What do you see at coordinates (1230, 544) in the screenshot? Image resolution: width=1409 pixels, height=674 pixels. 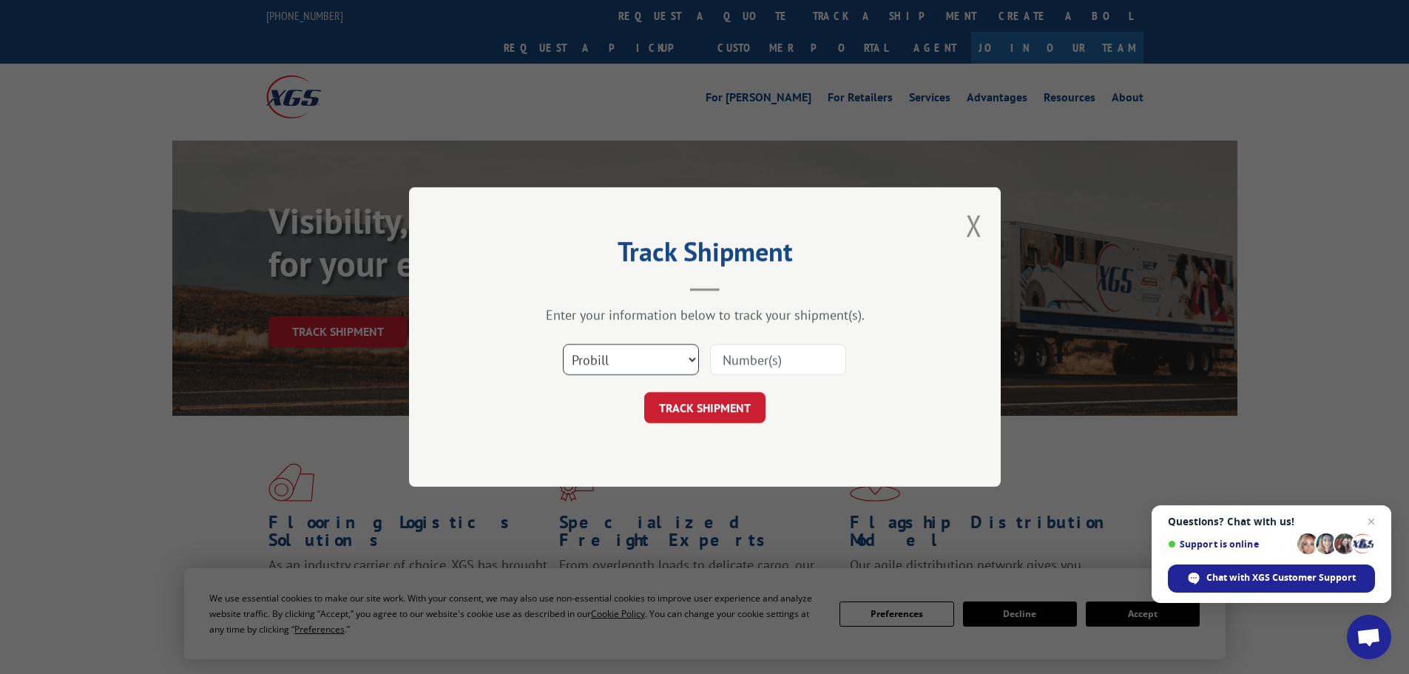 I see `span: Support is online` at bounding box center [1230, 544].